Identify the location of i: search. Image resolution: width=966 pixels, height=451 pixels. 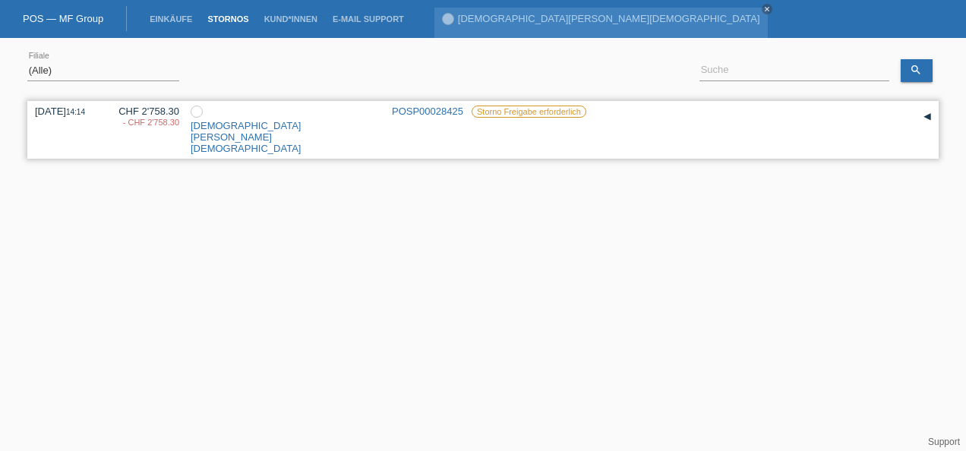
(916, 70).